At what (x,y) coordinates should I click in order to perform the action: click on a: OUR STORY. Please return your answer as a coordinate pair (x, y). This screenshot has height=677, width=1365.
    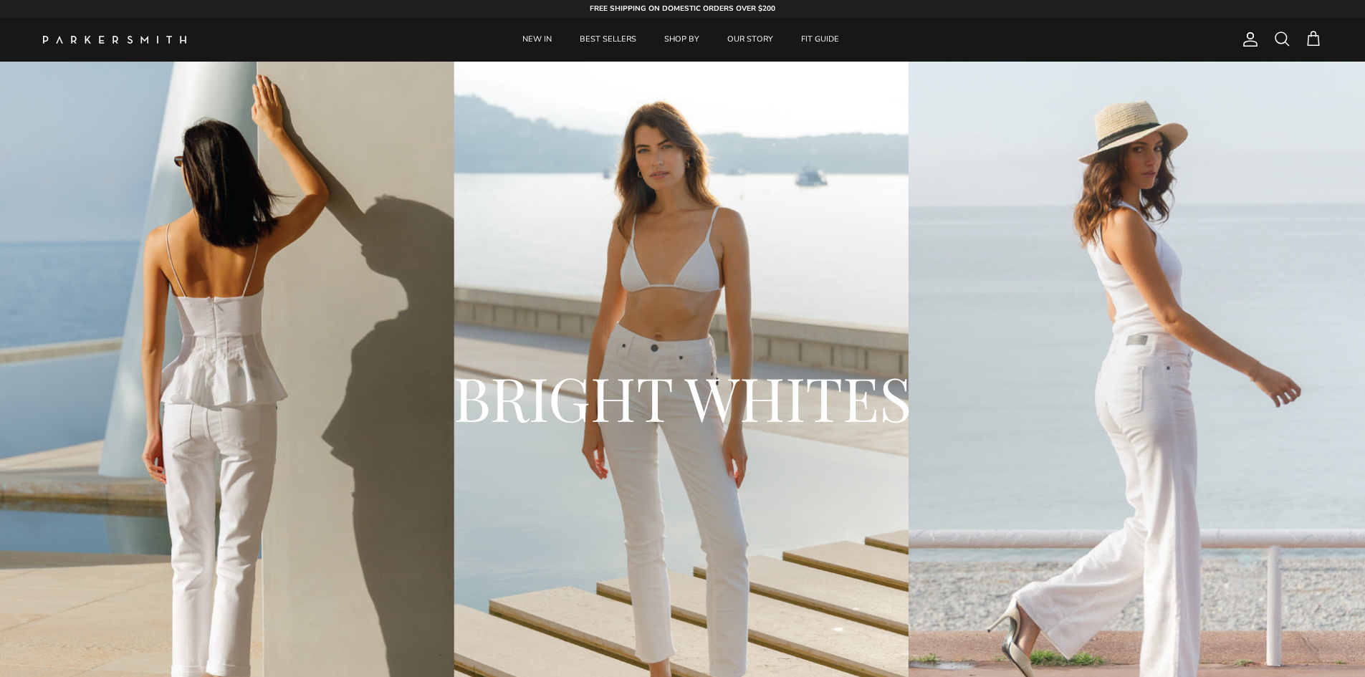
    Looking at the image, I should click on (750, 39).